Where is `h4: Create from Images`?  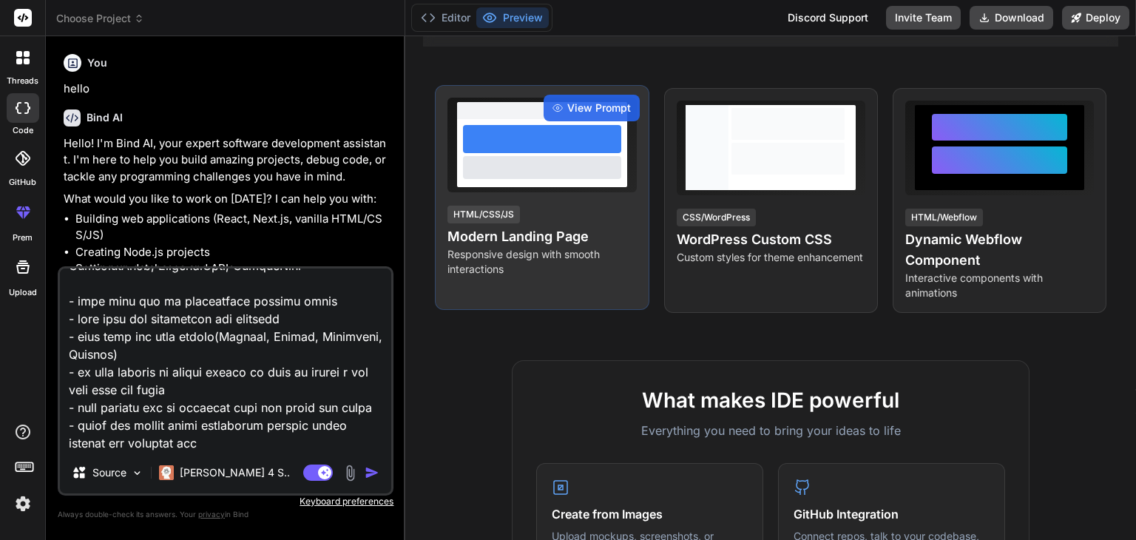
h4: Create from Images is located at coordinates (649, 514).